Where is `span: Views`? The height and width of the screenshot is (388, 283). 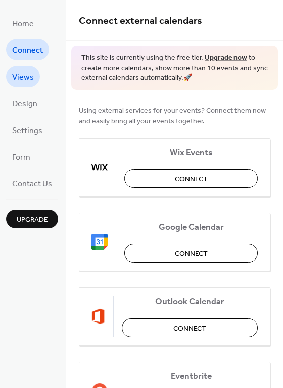 span: Views is located at coordinates (23, 77).